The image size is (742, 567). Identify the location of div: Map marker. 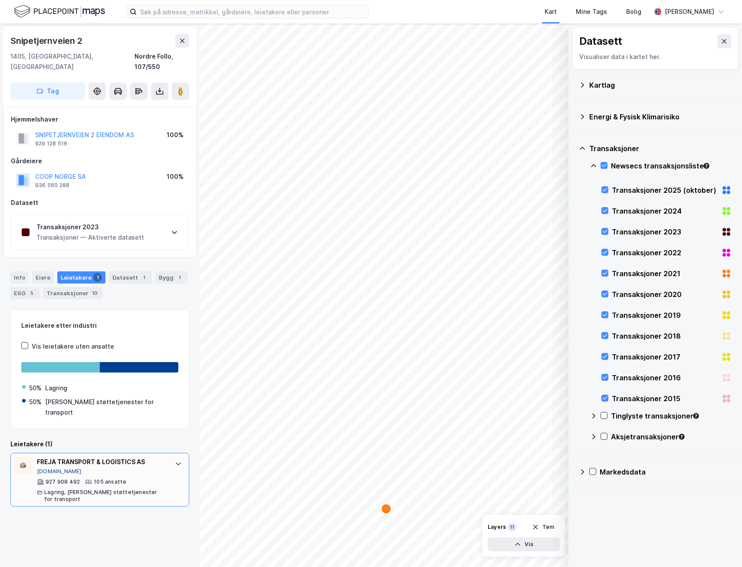
(386, 508).